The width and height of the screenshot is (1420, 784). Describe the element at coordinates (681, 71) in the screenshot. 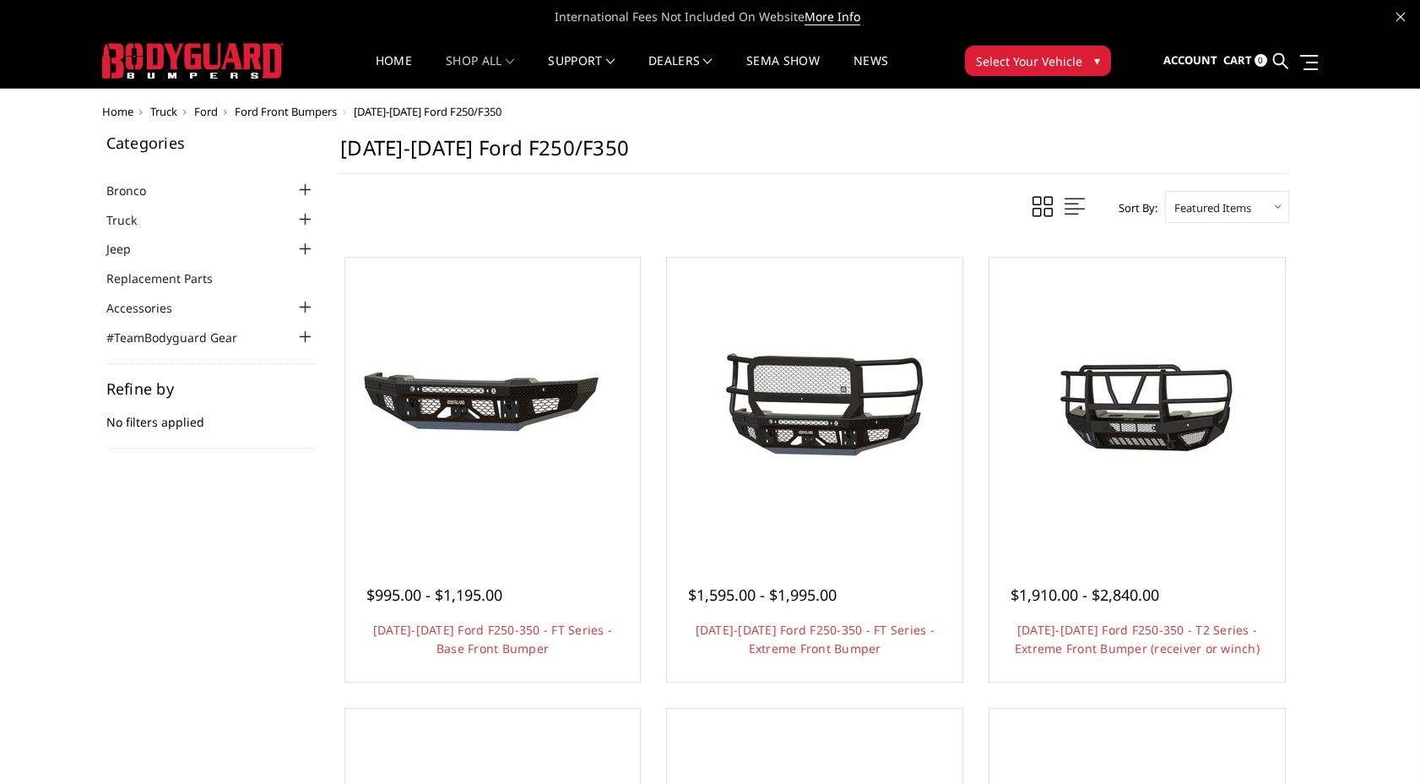

I see `a: Dealers` at that location.